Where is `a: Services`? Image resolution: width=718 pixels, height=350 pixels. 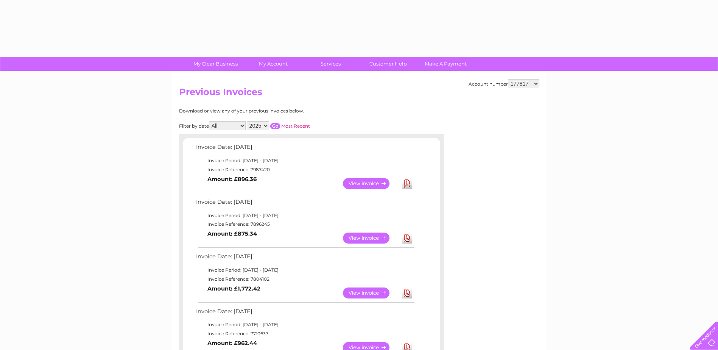 a: Services is located at coordinates (330, 64).